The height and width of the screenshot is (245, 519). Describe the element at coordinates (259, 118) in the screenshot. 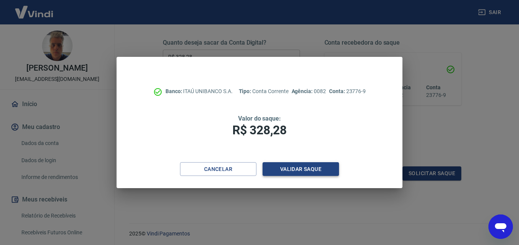

I see `span: Valor do saque:` at that location.